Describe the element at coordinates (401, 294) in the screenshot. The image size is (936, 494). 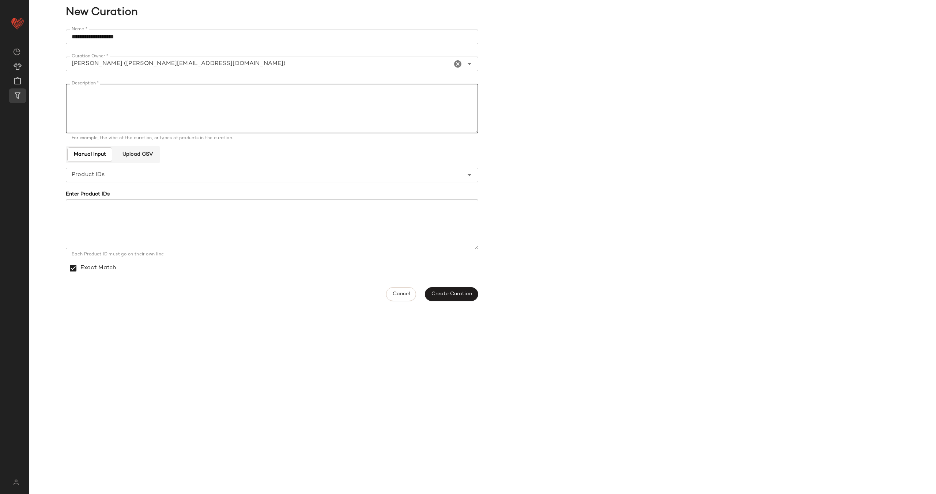
I see `span: Cancel` at that location.